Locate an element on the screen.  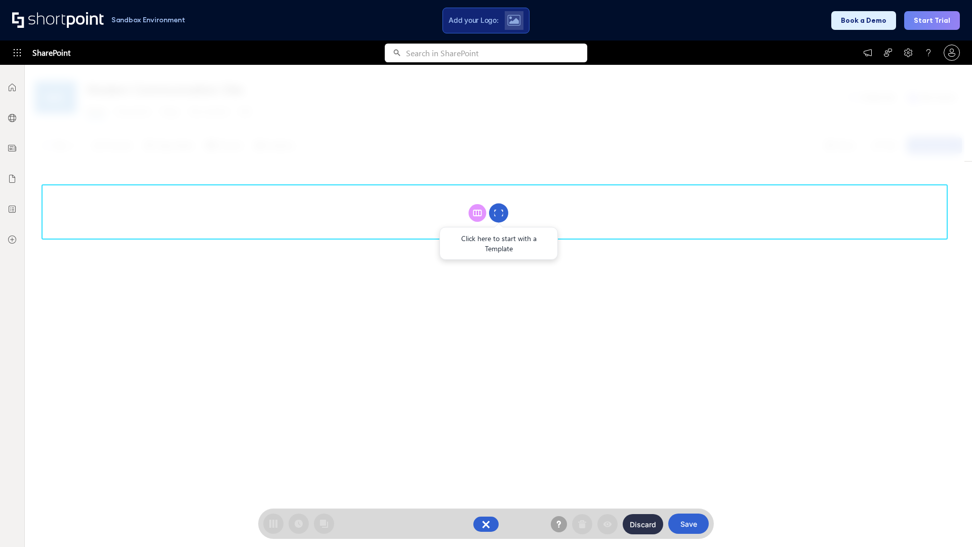
h1: Sandbox Environment is located at coordinates (148, 20).